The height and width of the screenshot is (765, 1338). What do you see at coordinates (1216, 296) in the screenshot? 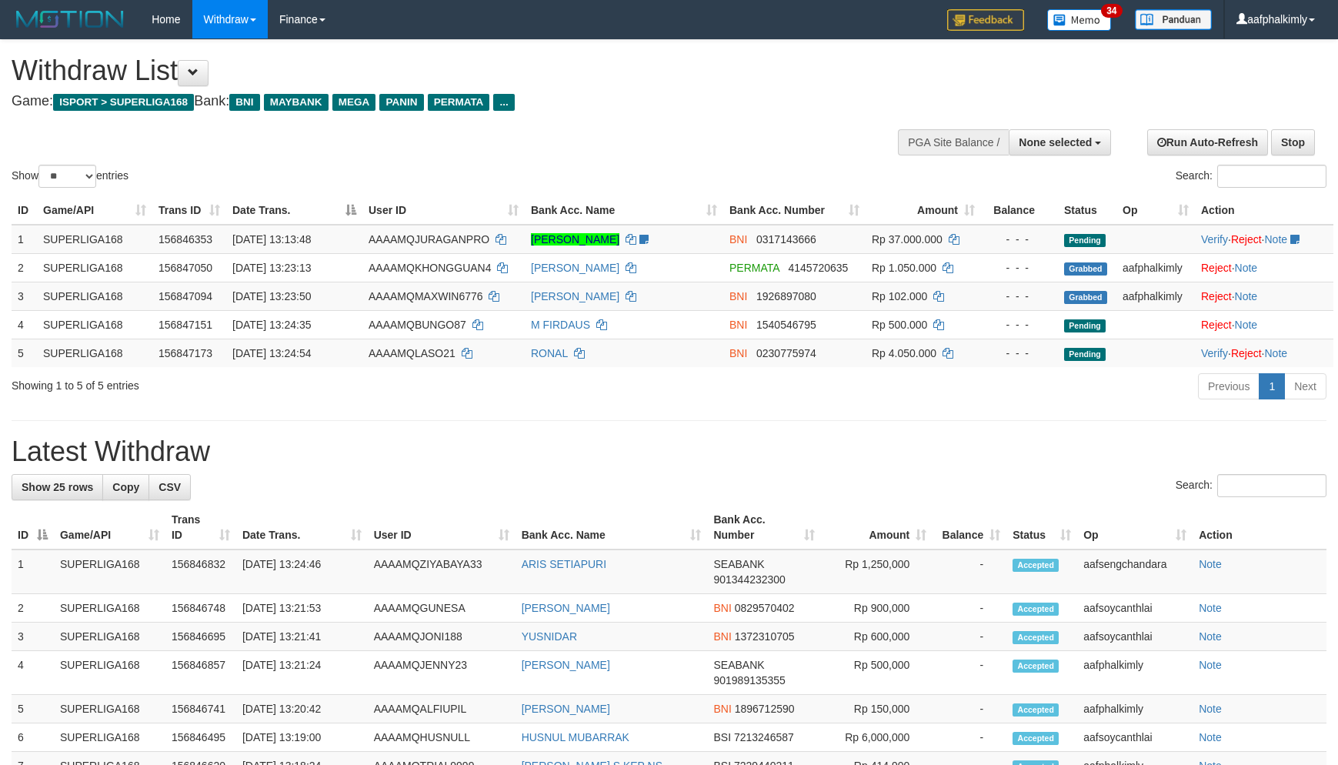
I see `a: Reject` at bounding box center [1216, 296].